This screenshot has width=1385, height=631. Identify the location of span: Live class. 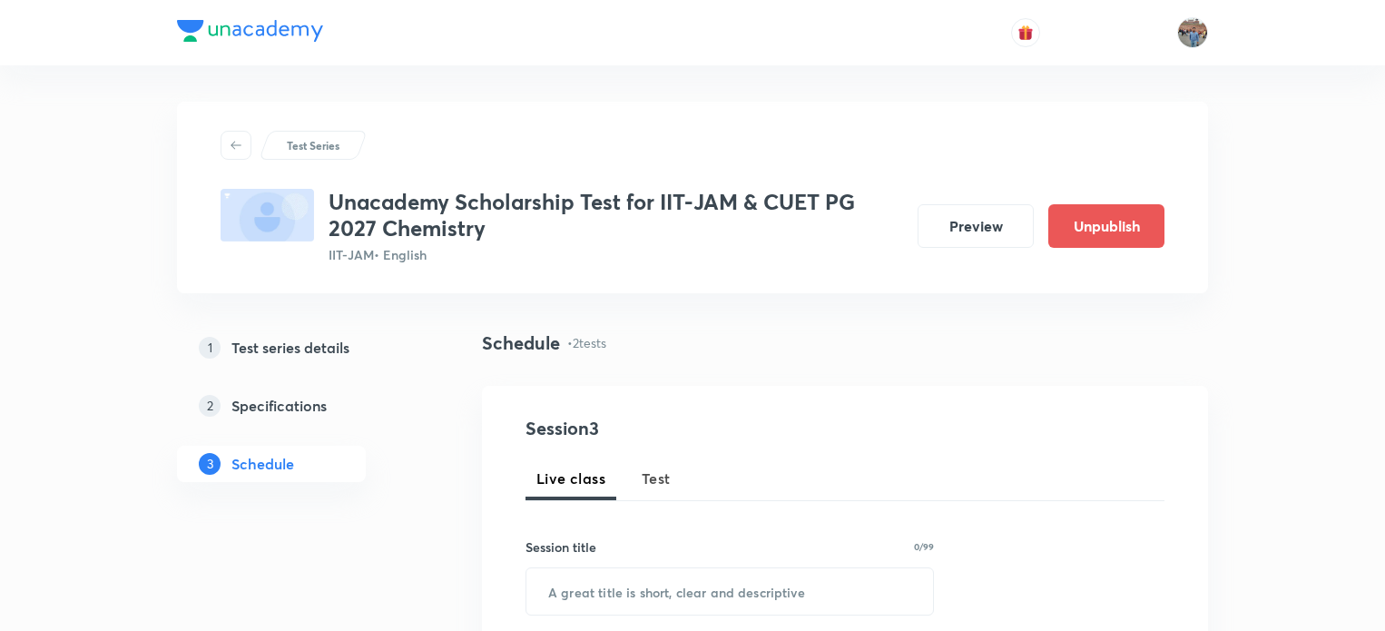
(571, 478).